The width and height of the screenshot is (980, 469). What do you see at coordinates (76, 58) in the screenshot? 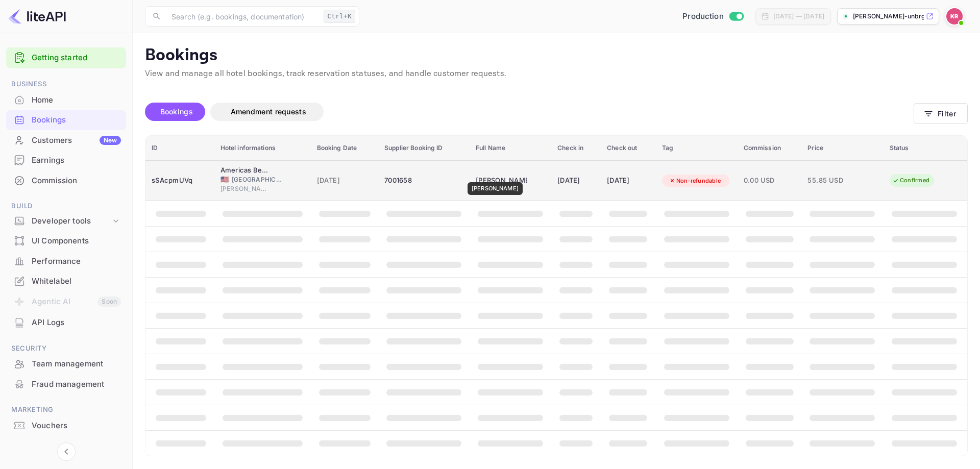
I see `a: Getting started` at bounding box center [76, 58].